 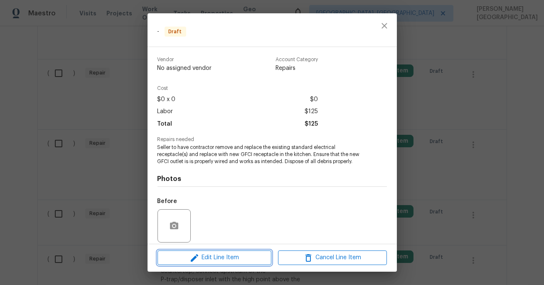 What do you see at coordinates (185, 68) in the screenshot?
I see `span: No assigned vendor` at bounding box center [185, 68].